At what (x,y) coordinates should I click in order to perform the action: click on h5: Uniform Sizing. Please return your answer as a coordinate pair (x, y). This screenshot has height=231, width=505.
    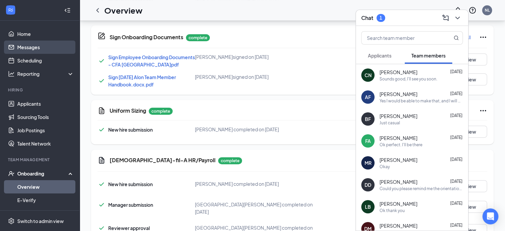
    Looking at the image, I should click on (128, 110).